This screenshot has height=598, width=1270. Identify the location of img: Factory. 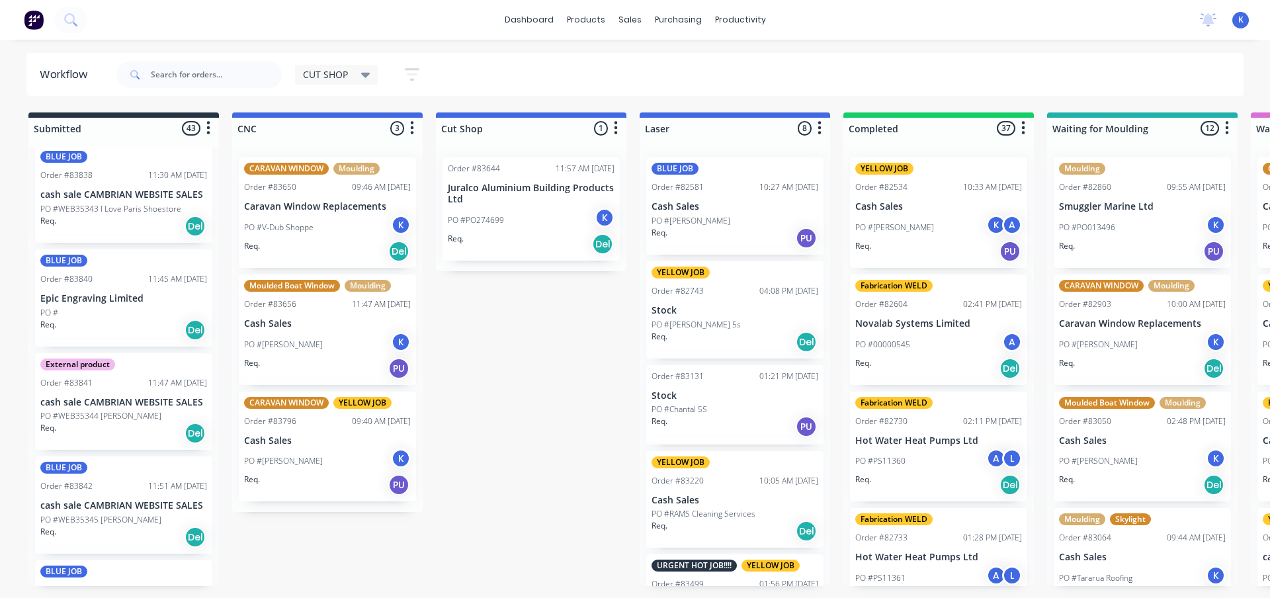
(34, 20).